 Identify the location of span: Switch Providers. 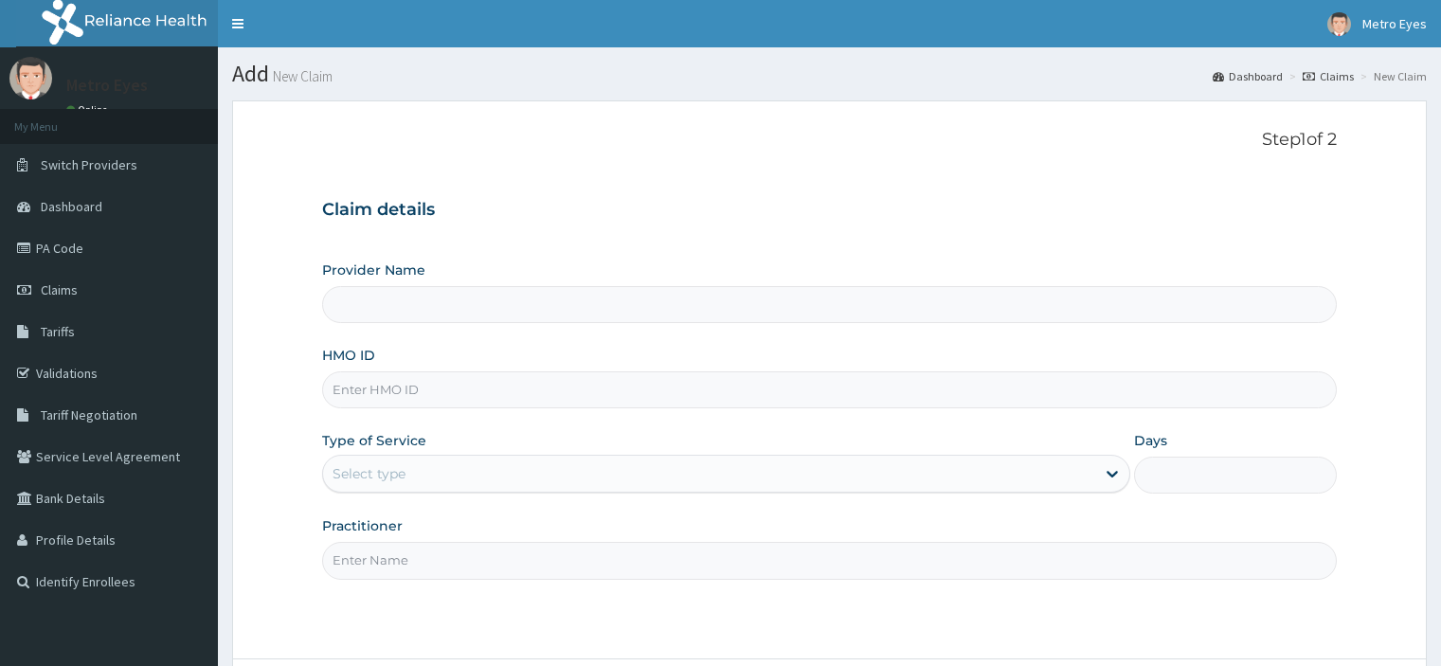
(89, 165).